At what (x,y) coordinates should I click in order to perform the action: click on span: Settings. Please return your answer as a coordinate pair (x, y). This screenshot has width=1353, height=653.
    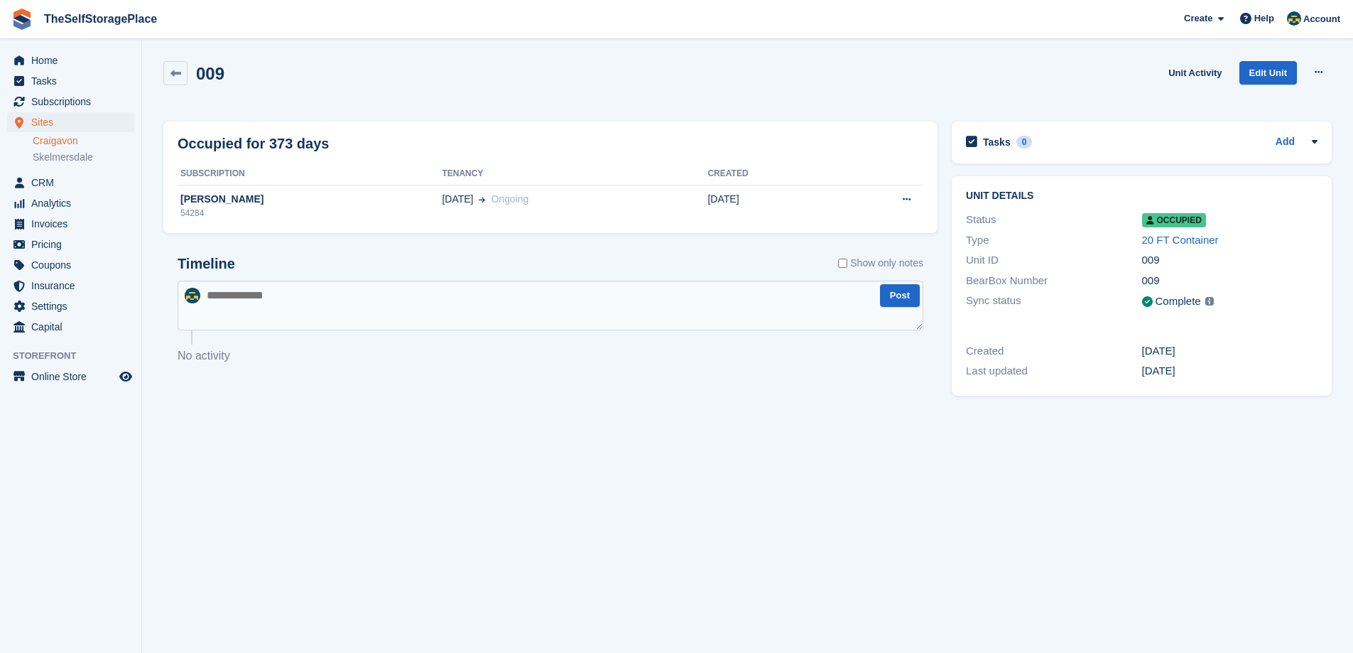
    Looking at the image, I should click on (74, 306).